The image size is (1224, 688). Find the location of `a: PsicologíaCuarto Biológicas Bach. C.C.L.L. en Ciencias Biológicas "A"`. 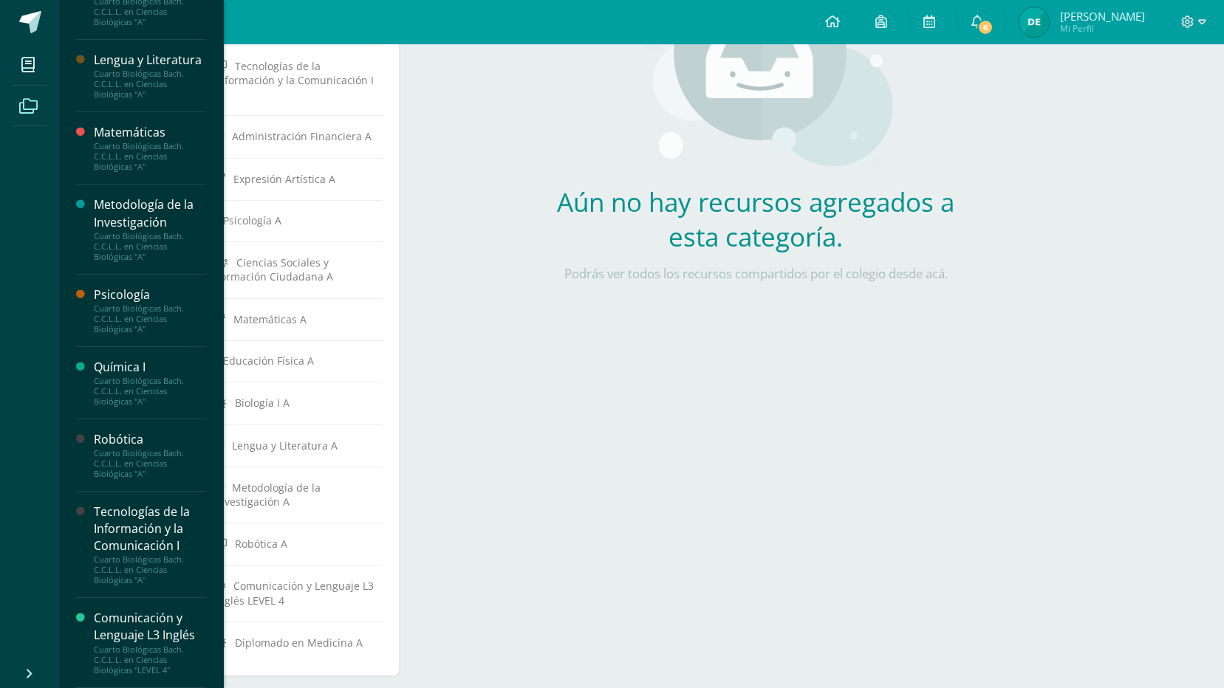

a: PsicologíaCuarto Biológicas Bach. C.C.L.L. en Ciencias Biológicas "A" is located at coordinates (150, 310).